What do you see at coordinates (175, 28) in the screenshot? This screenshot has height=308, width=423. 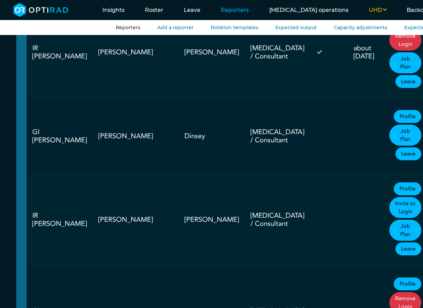 I see `a: Add a reporter` at bounding box center [175, 28].